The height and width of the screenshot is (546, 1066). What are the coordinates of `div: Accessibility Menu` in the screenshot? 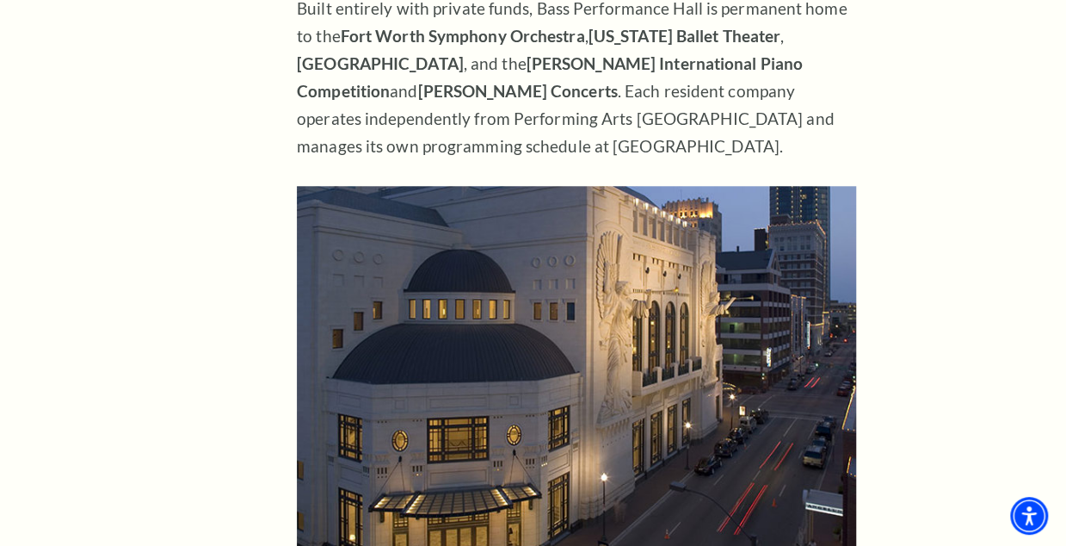 It's located at (1029, 515).